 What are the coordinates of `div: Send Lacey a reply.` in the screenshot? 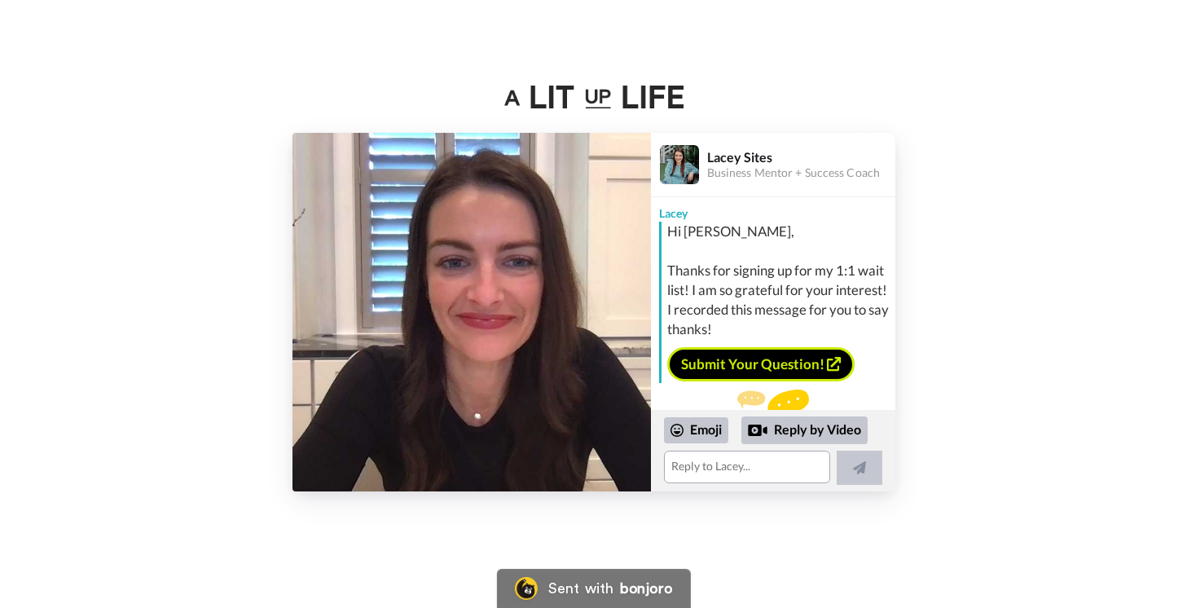 It's located at (773, 419).